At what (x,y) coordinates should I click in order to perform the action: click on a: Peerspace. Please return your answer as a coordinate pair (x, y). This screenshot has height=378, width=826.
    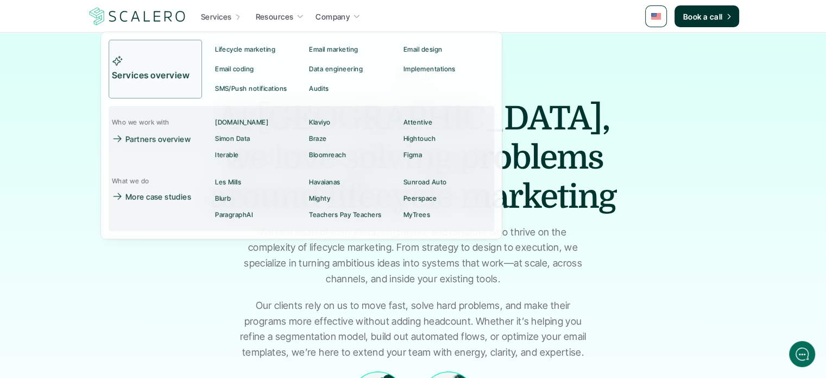
    Looking at the image, I should click on (447, 198).